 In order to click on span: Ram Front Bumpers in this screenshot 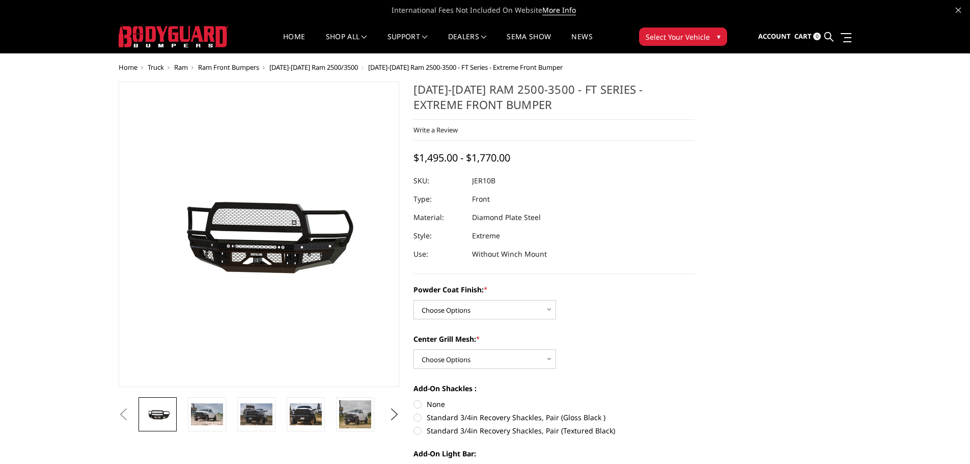, I will do `click(229, 67)`.